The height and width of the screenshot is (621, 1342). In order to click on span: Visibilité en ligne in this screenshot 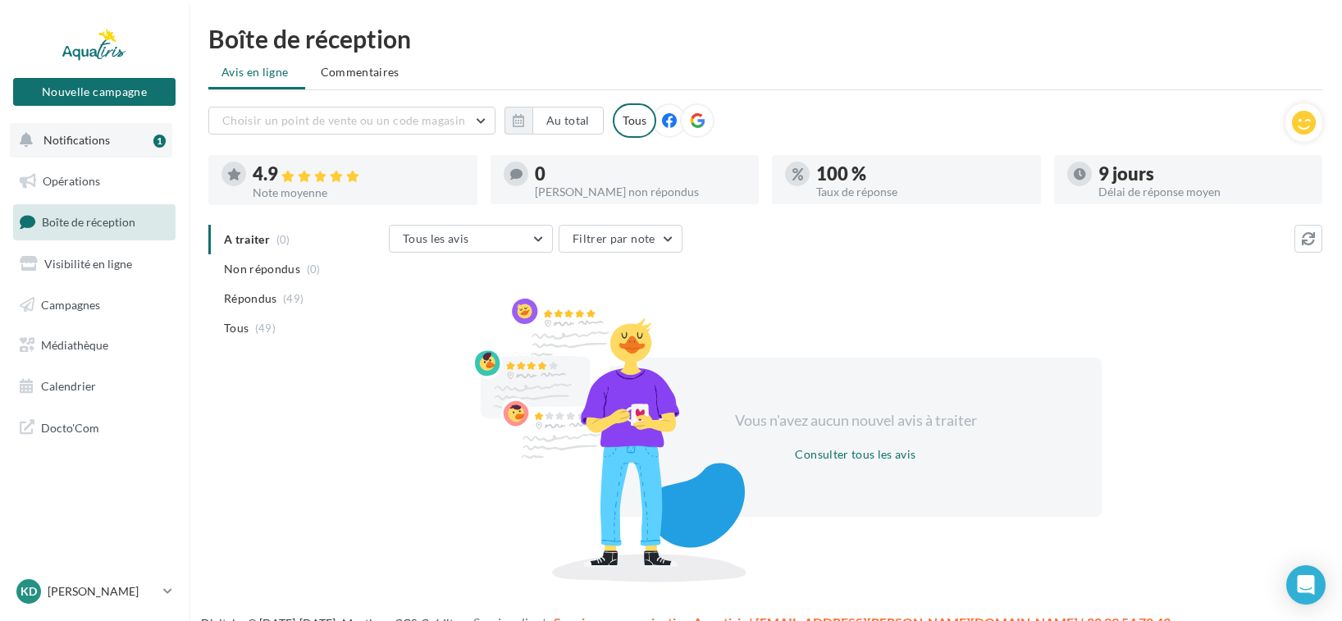, I will do `click(88, 263)`.